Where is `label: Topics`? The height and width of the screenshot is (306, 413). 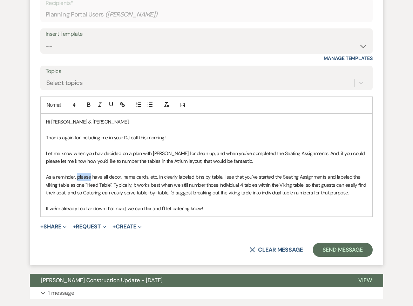
label: Topics is located at coordinates (207, 71).